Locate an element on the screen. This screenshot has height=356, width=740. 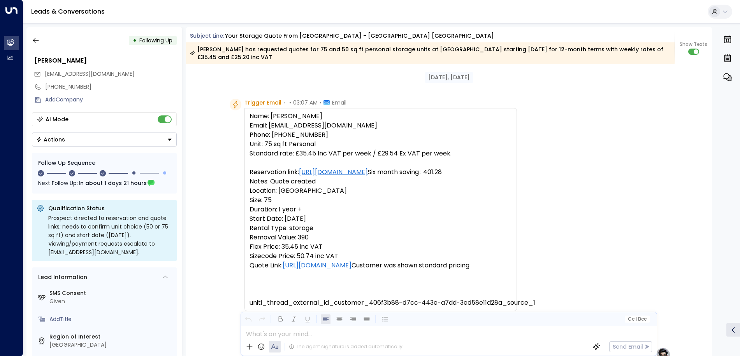
div: Actions is located at coordinates (51, 140).